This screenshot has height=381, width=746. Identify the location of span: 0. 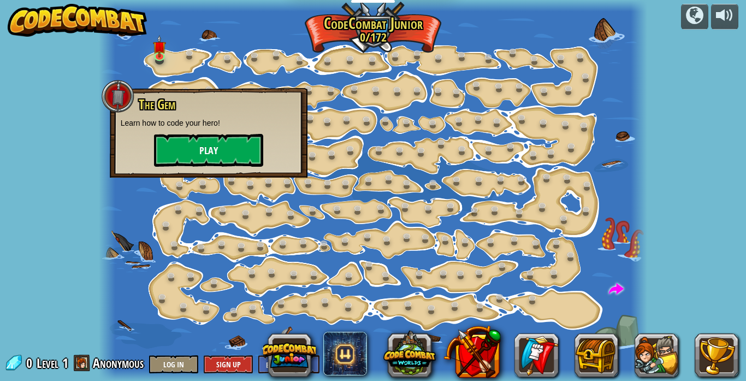
(31, 363).